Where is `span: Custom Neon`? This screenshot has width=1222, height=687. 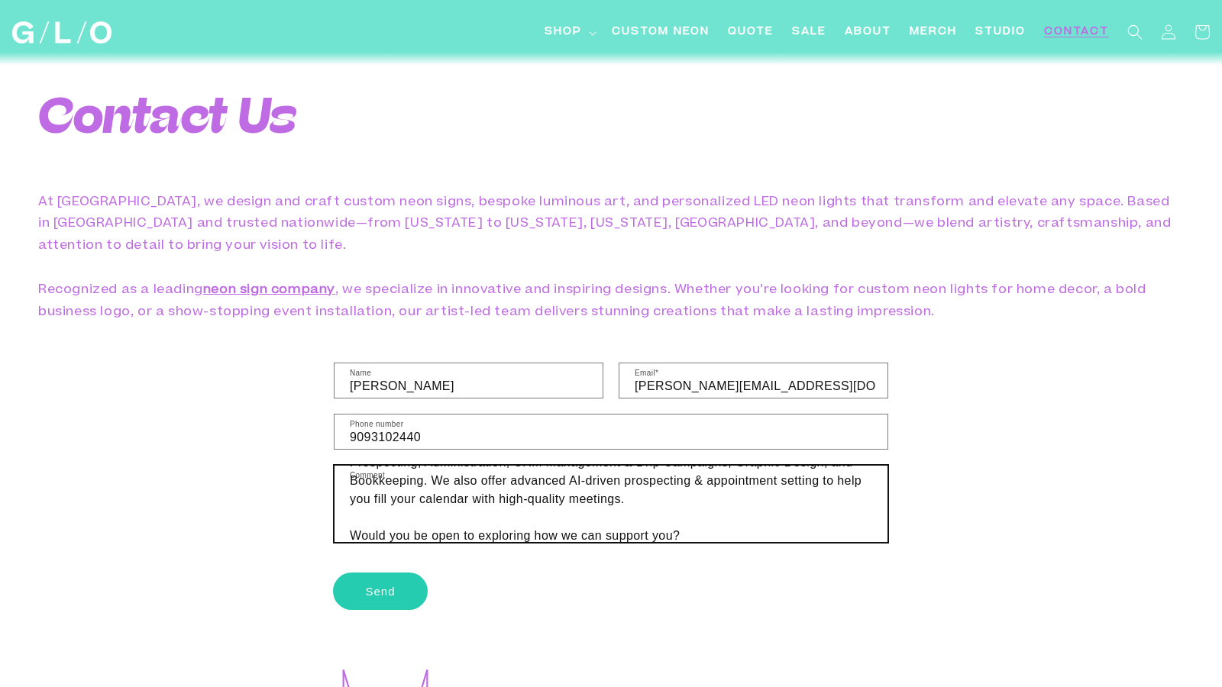
span: Custom Neon is located at coordinates (661, 32).